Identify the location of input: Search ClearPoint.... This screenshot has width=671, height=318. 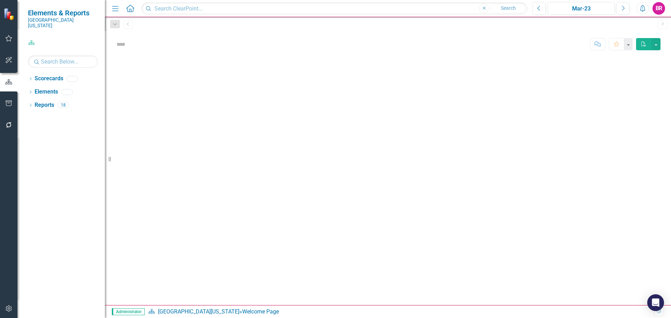
(334, 8).